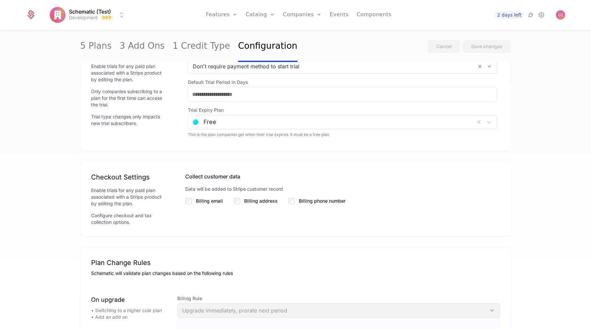 This screenshot has height=329, width=591. I want to click on div: On upgrade, so click(129, 300).